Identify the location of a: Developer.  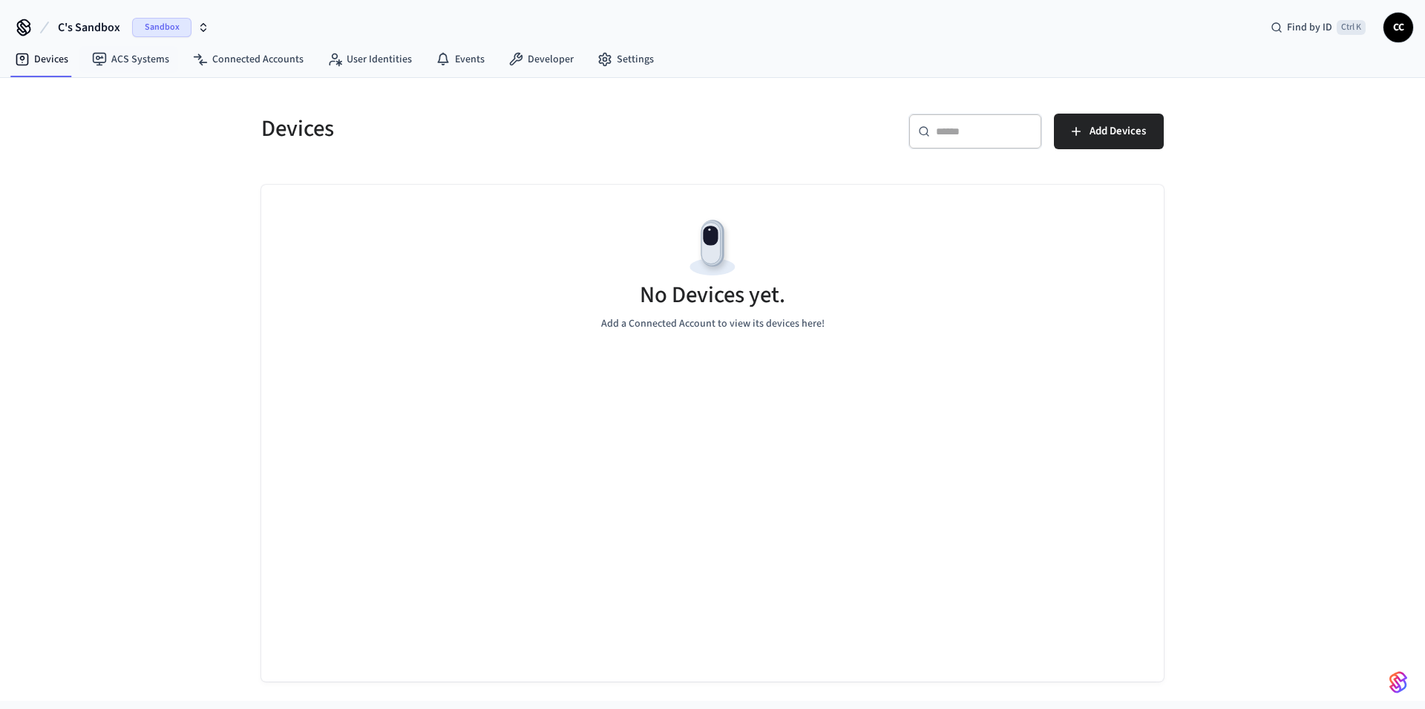
(541, 59).